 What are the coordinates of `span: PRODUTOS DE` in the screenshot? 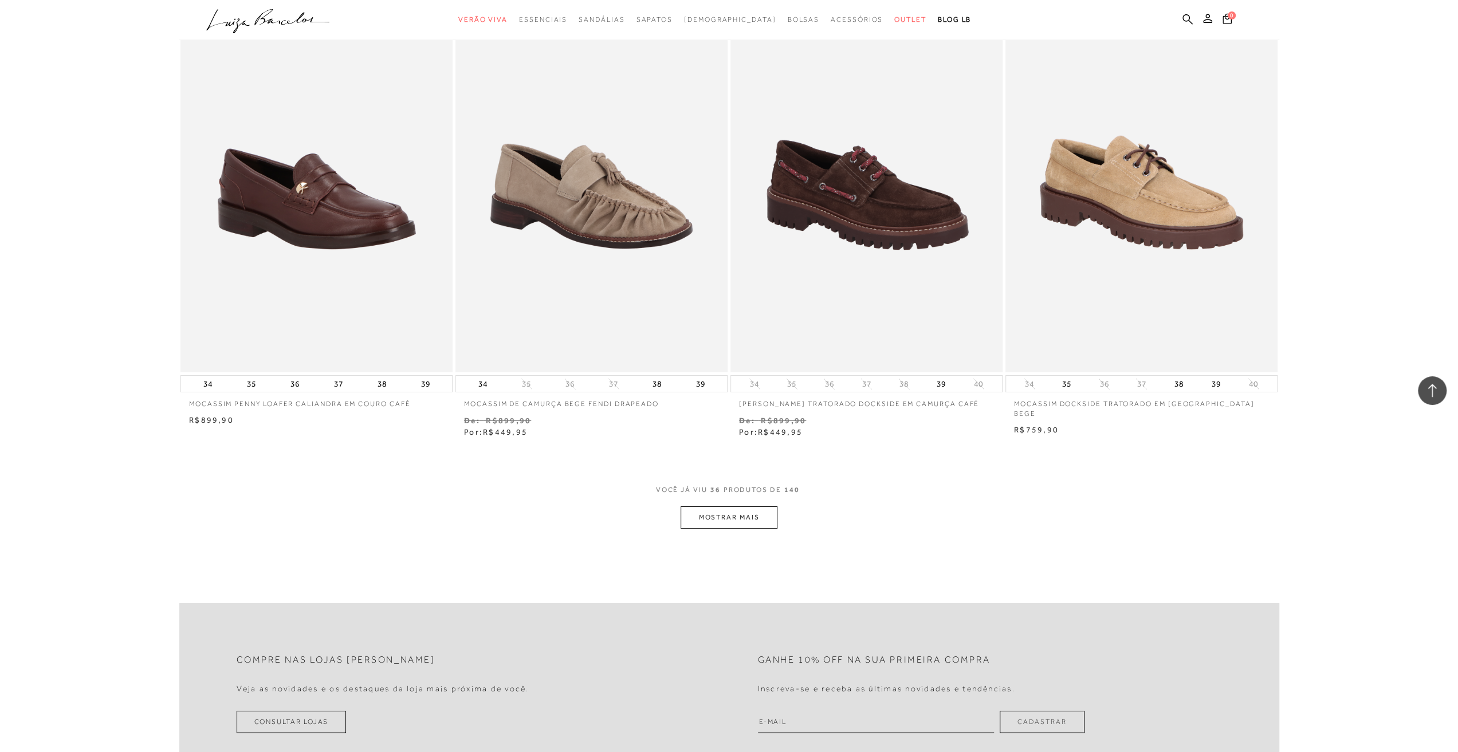 It's located at (752, 490).